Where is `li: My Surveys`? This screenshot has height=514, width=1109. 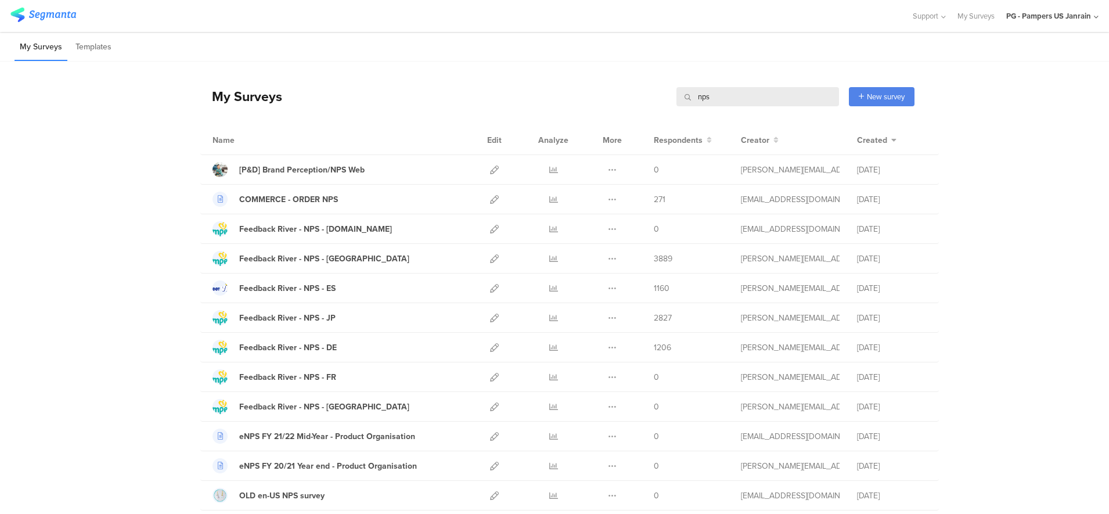 li: My Surveys is located at coordinates (41, 47).